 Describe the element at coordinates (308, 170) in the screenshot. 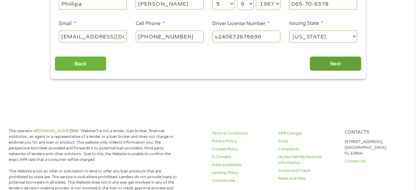

I see `a: Scams and Fraud` at that location.